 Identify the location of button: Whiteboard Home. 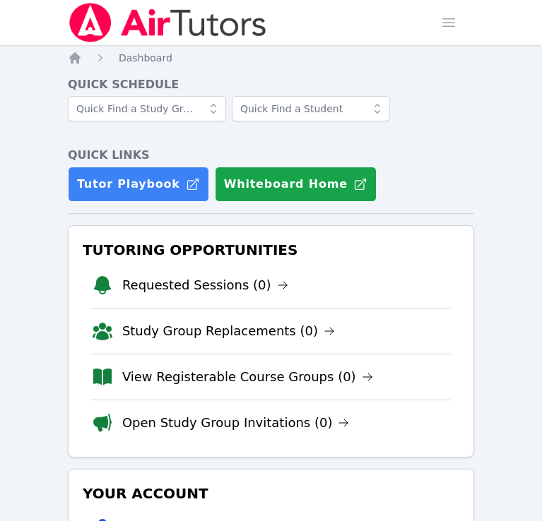
(295, 184).